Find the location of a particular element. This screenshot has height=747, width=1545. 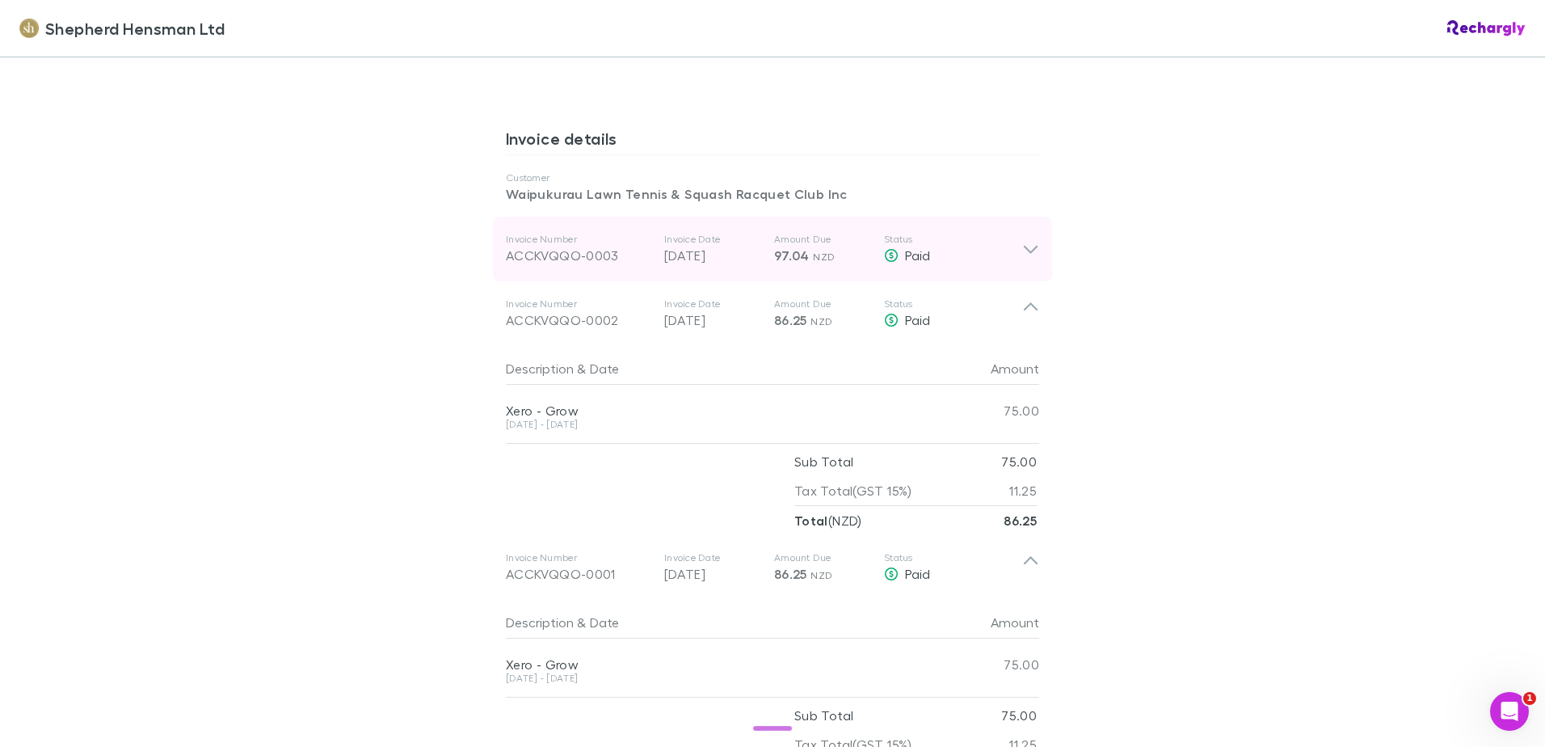

p: 11.25 is located at coordinates (1023, 490).